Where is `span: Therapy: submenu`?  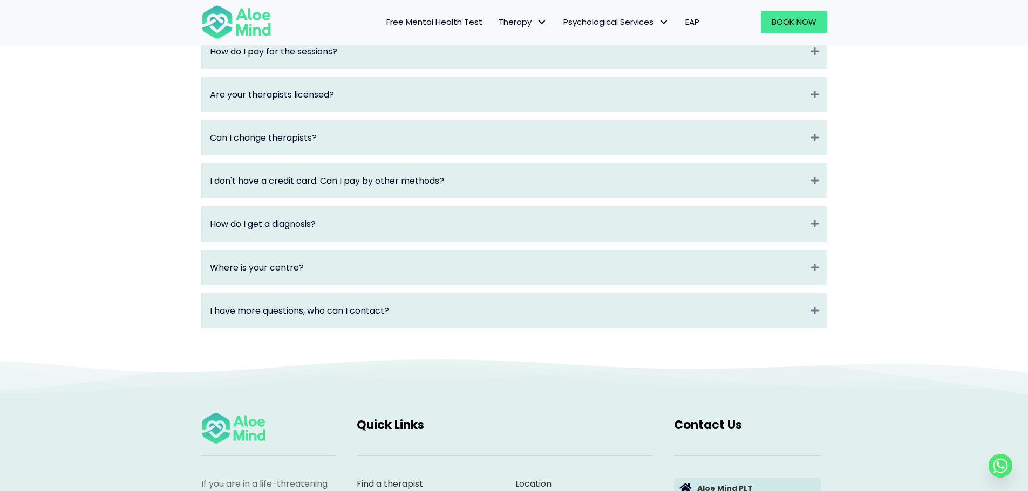
span: Therapy: submenu is located at coordinates (542, 22).